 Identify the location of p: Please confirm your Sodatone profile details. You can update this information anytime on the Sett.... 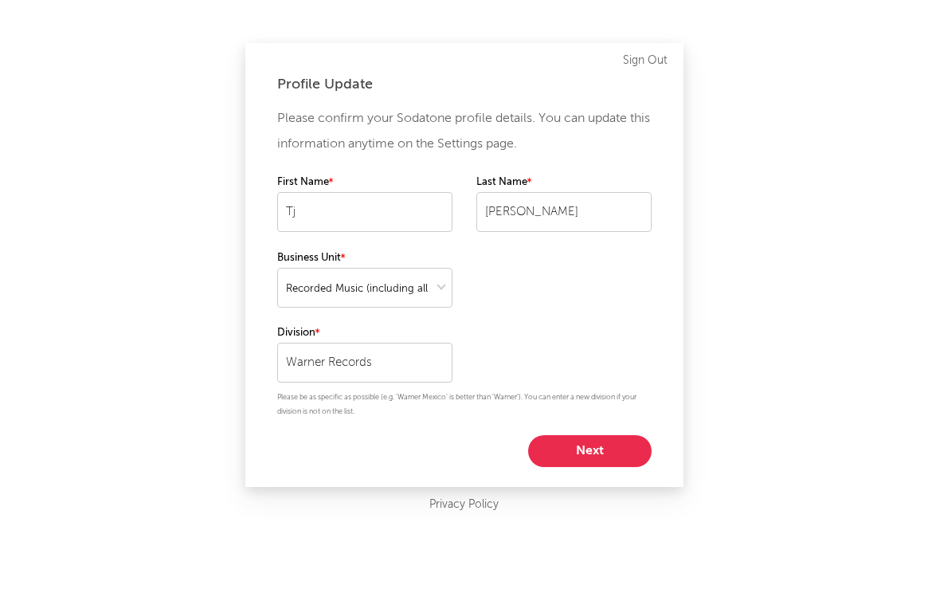
(464, 131).